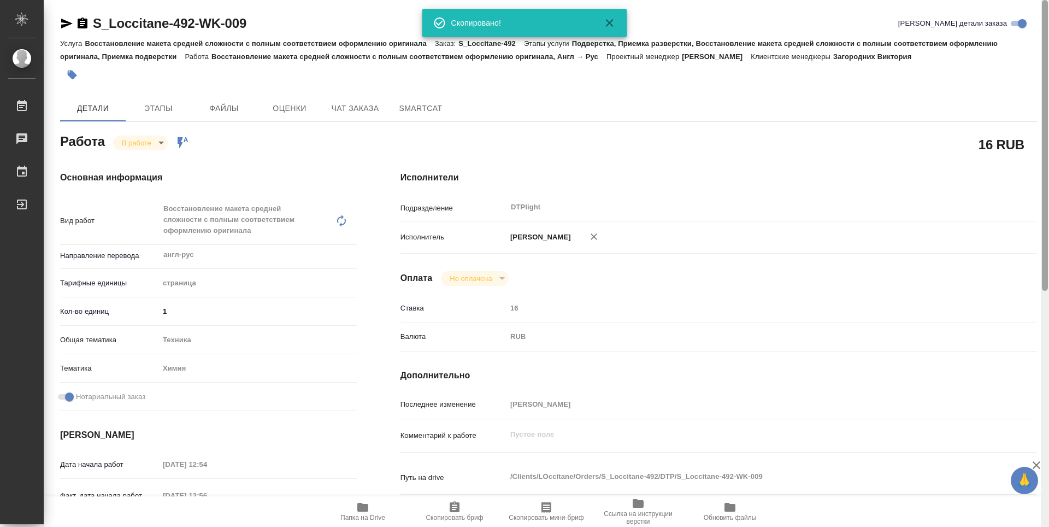  Describe the element at coordinates (409, 56) in the screenshot. I see `p: Восстановление макета средней сложности с полным соответствием оформлению оригинала, Англ → Рус` at that location.